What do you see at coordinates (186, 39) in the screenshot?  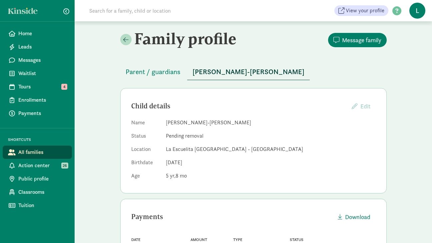 I see `h2: Family profile` at bounding box center [186, 39].